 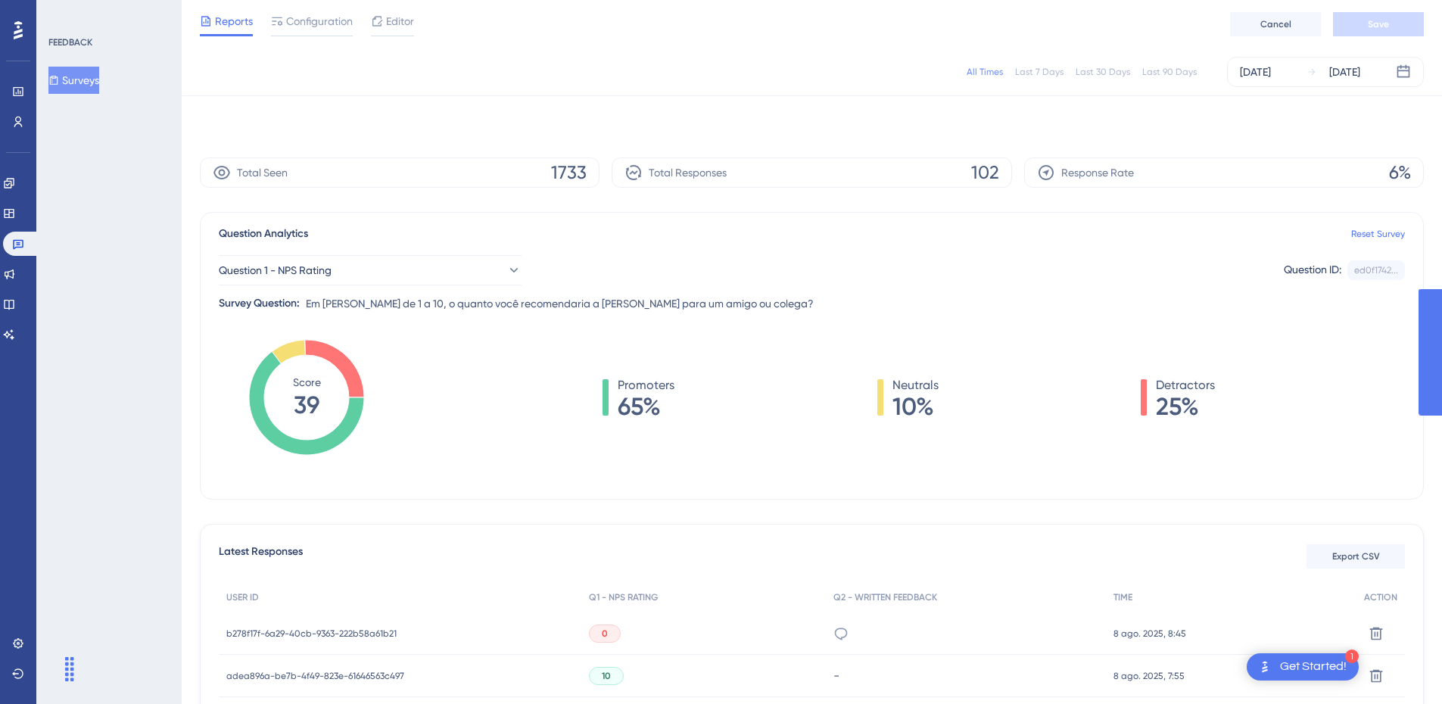 What do you see at coordinates (569, 173) in the screenshot?
I see `span: 1733` at bounding box center [569, 173].